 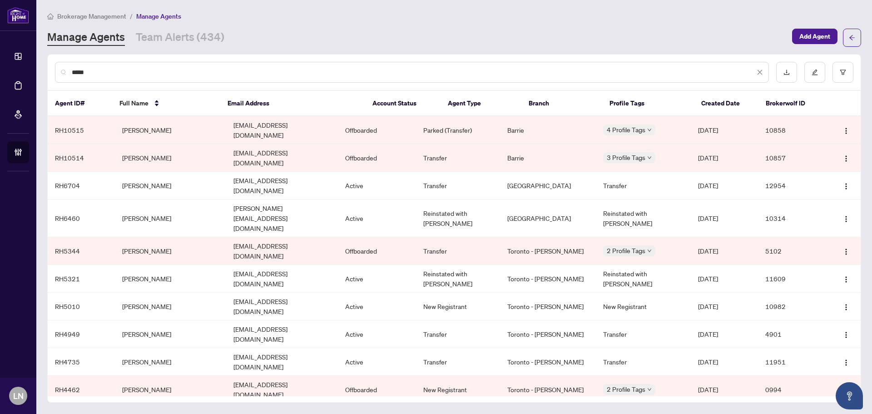 What do you see at coordinates (81, 218) in the screenshot?
I see `td: RH6460` at bounding box center [81, 218].